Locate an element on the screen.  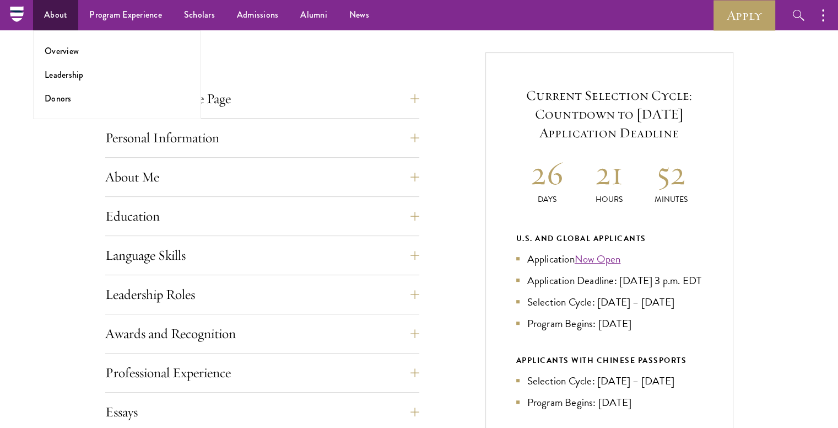
button: Professional Experience is located at coordinates (262, 373).